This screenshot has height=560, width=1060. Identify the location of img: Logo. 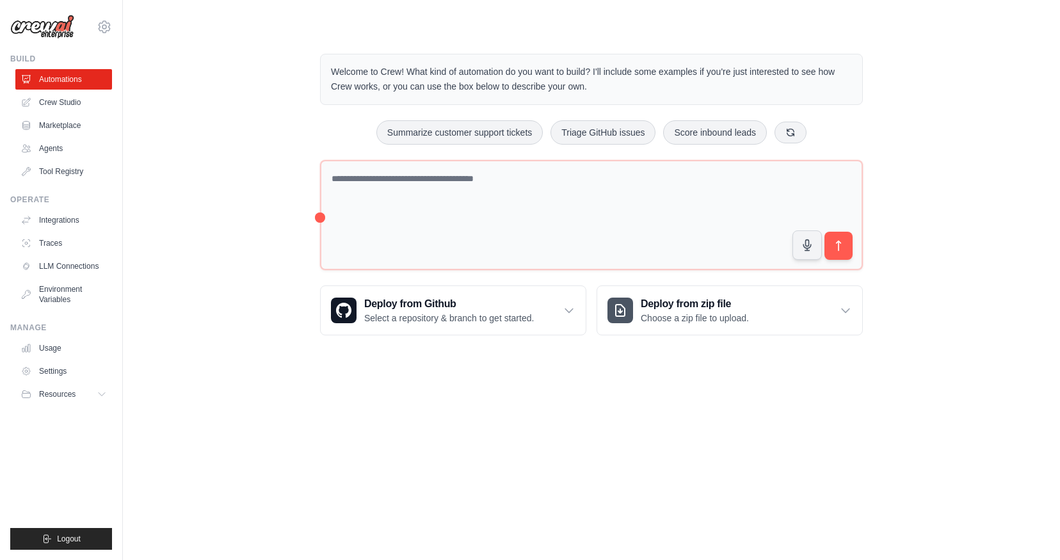
(42, 27).